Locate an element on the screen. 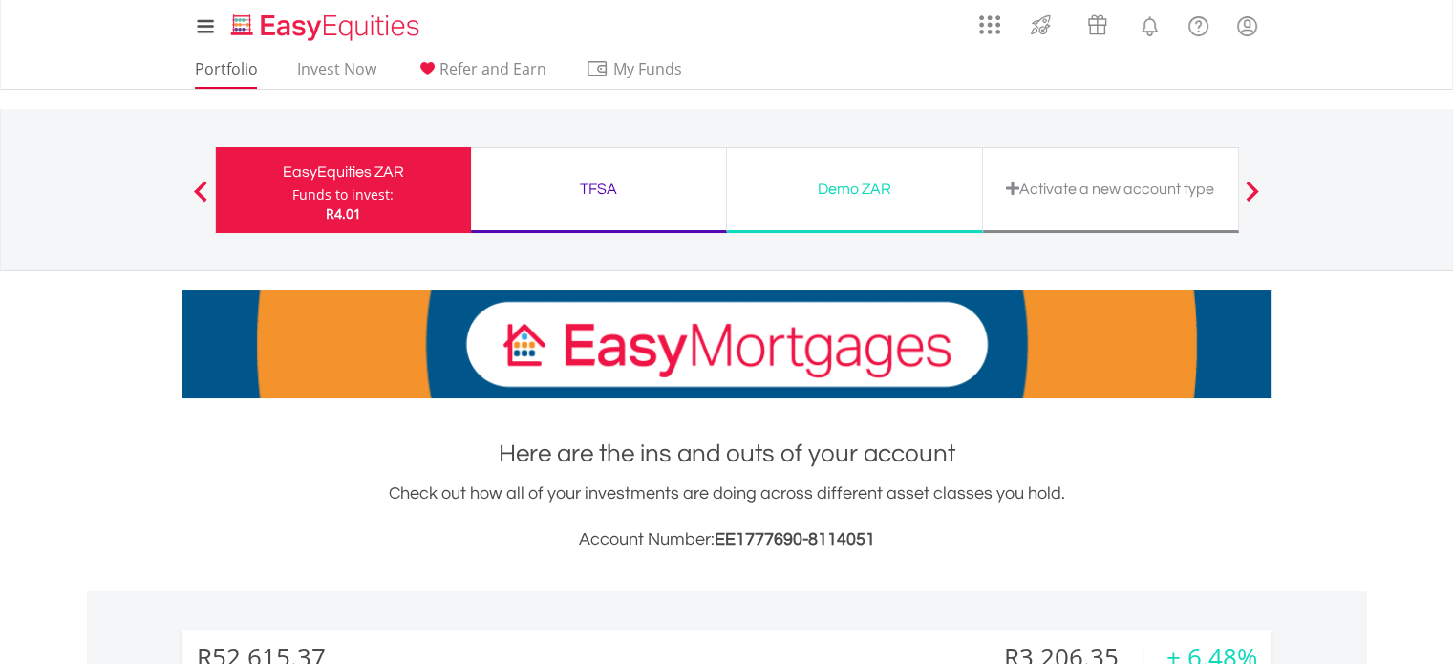 This screenshot has height=664, width=1453. img: EasyEquities_Logo.png is located at coordinates (327, 27).